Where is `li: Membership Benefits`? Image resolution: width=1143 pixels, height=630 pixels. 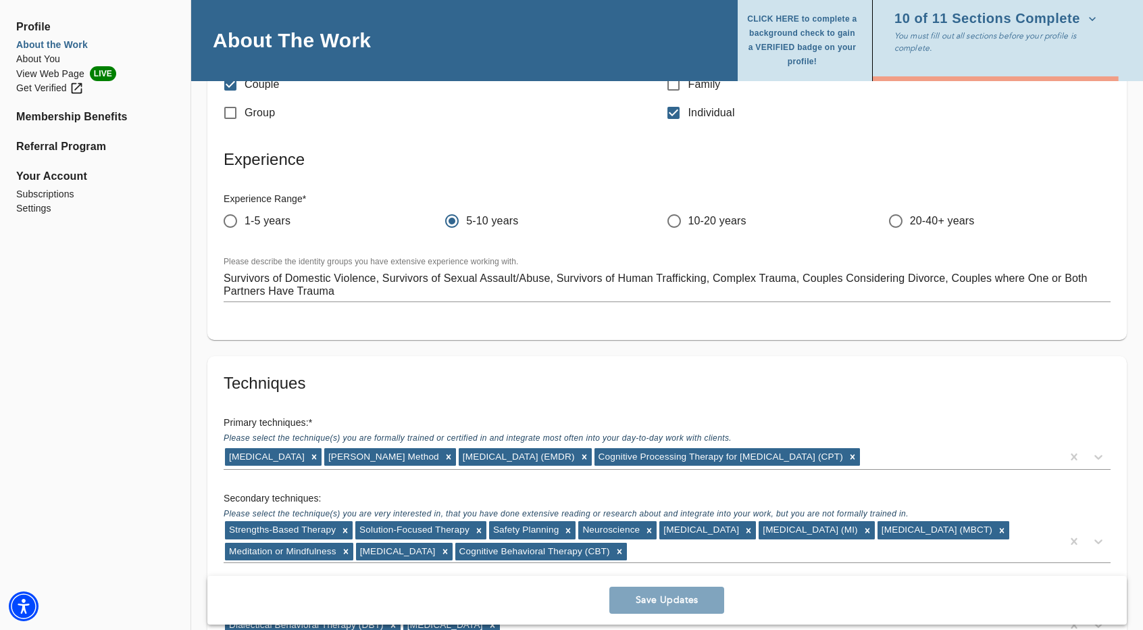
li: Membership Benefits is located at coordinates (95, 117).